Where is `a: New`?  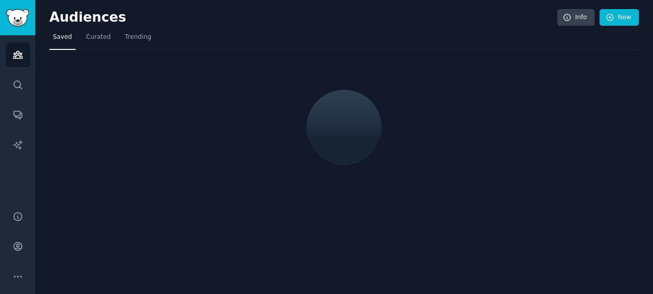
a: New is located at coordinates (619, 18).